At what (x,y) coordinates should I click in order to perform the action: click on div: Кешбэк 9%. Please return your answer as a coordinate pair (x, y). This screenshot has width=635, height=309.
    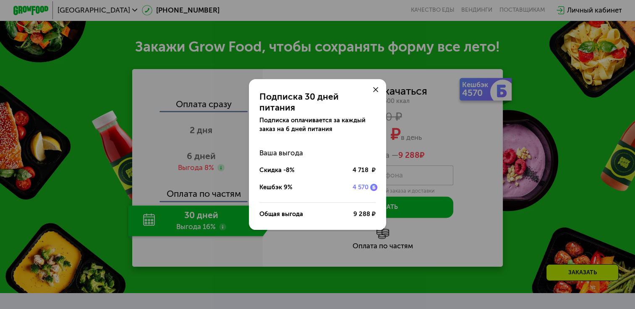
    Looking at the image, I should click on (276, 187).